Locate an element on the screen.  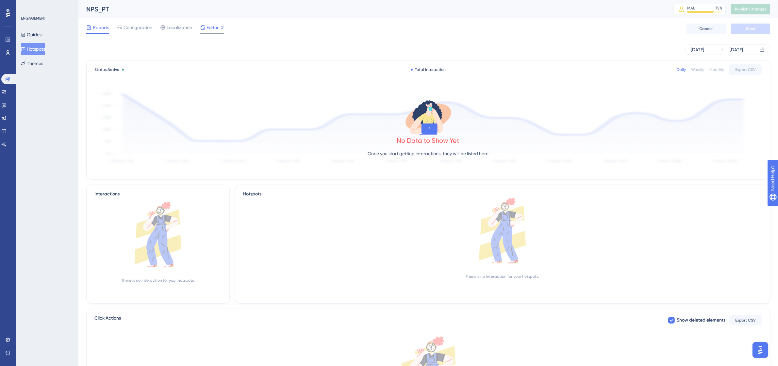
span: Publish Changes is located at coordinates (750, 9).